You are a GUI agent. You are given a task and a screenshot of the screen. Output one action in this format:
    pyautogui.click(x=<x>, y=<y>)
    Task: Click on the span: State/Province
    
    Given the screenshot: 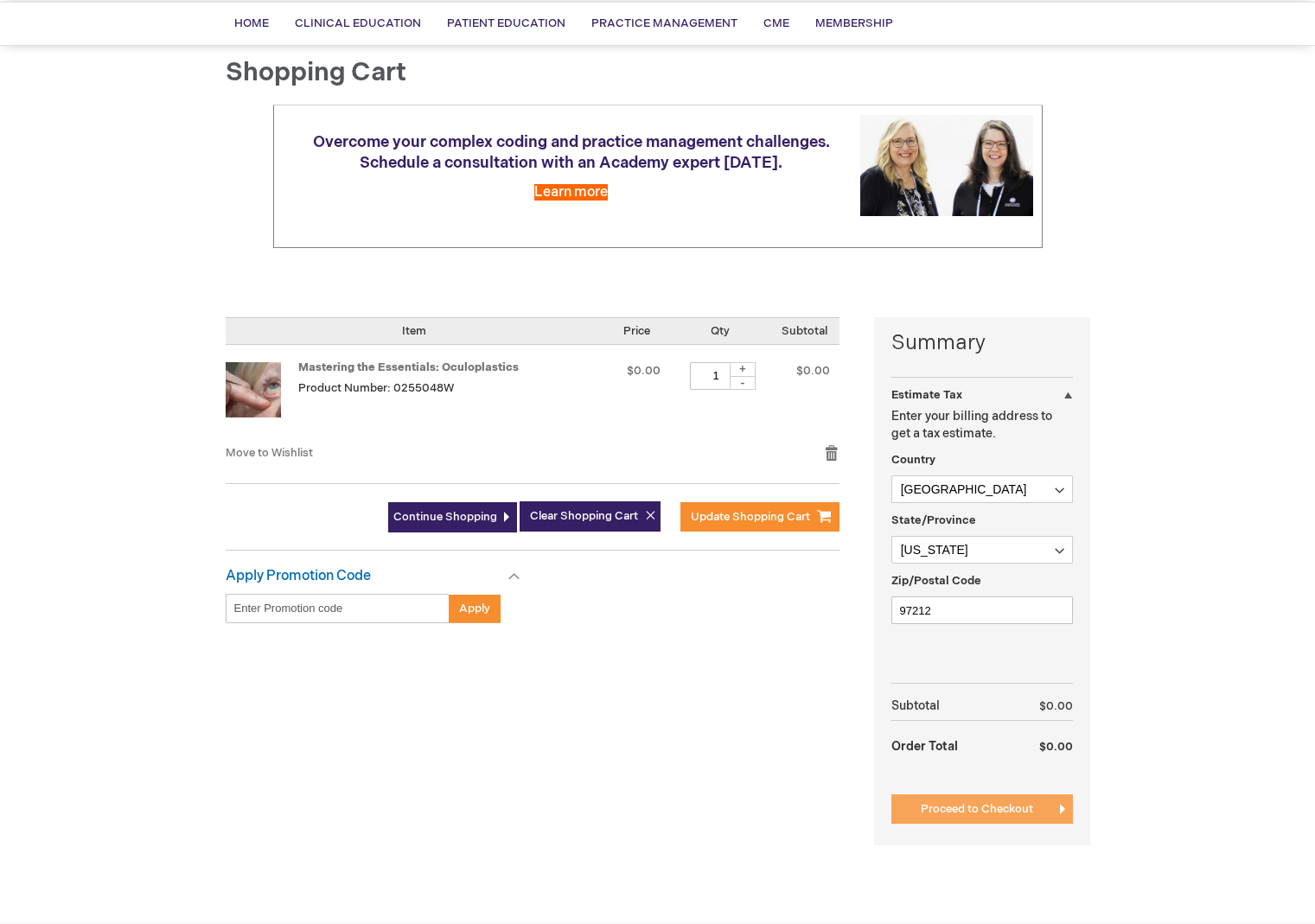 What is the action you would take?
    pyautogui.click(x=934, y=521)
    